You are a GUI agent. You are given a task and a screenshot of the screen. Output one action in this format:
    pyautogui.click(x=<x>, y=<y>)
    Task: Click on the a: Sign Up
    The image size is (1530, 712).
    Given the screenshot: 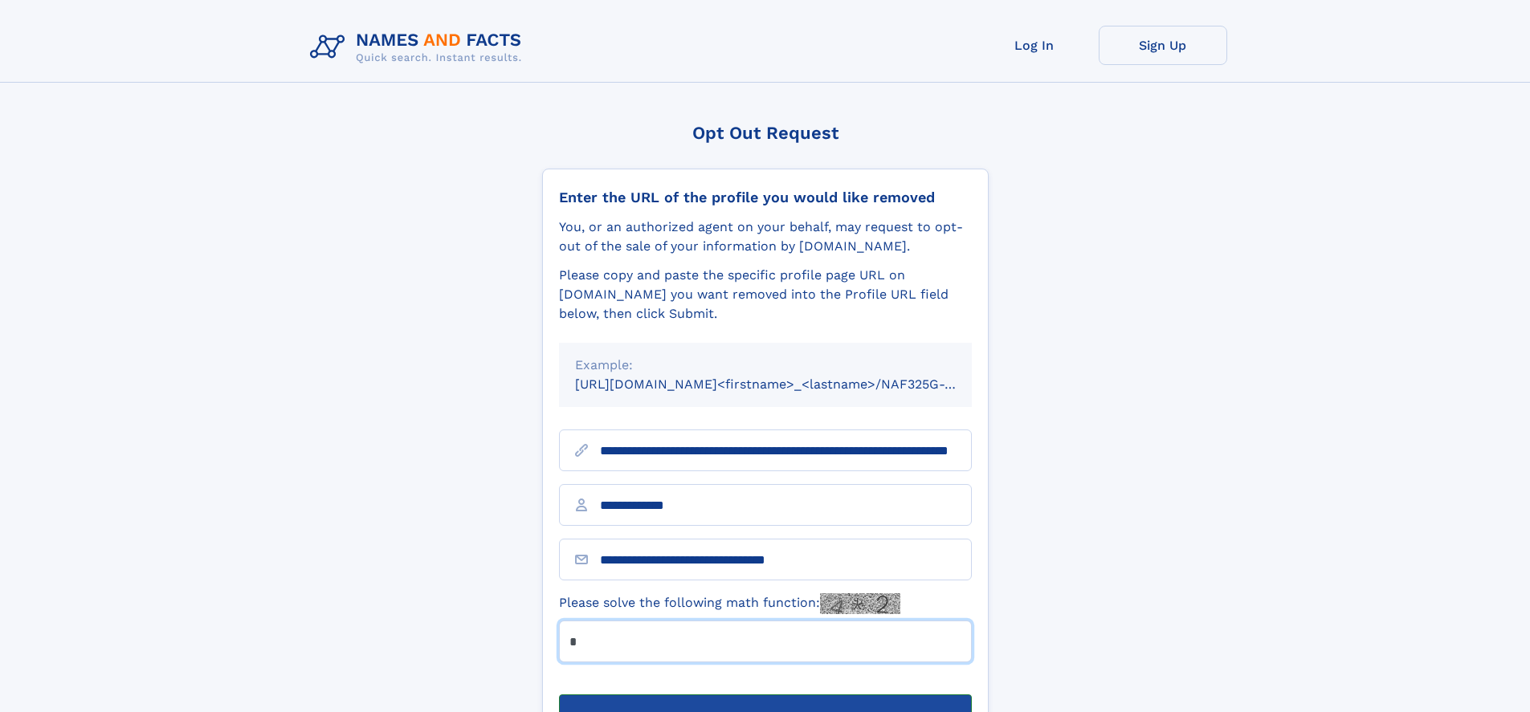 What is the action you would take?
    pyautogui.click(x=1163, y=45)
    